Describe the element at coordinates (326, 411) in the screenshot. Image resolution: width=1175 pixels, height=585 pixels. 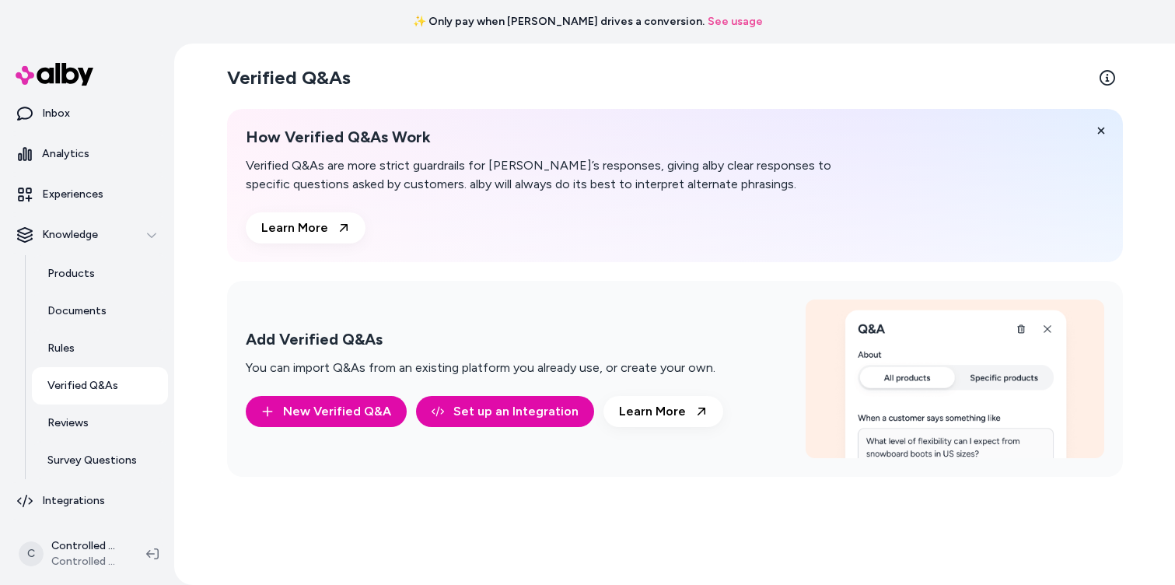
I see `button: New Verified Q&A` at that location.